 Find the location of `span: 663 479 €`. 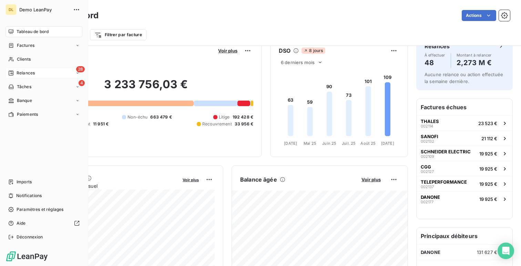

span: 663 479 € is located at coordinates (161, 117).